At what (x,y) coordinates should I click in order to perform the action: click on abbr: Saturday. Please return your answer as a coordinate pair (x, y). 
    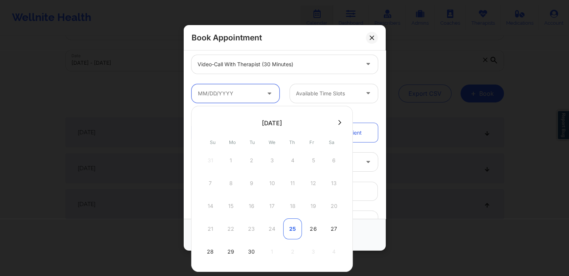
    Looking at the image, I should click on (331, 142).